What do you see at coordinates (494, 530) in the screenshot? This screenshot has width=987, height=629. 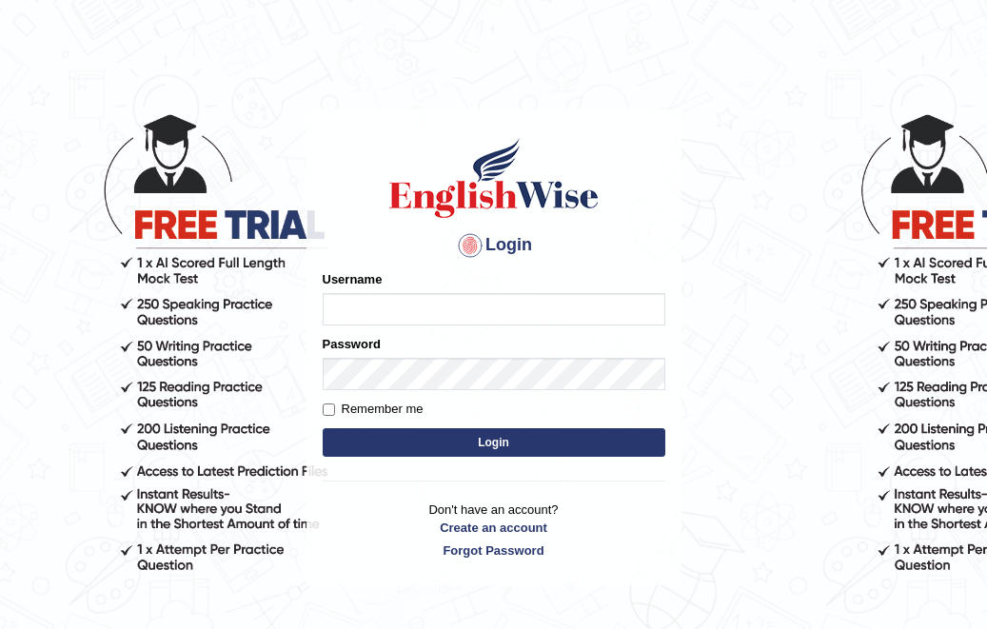 I see `p: Don't have an account?` at bounding box center [494, 530].